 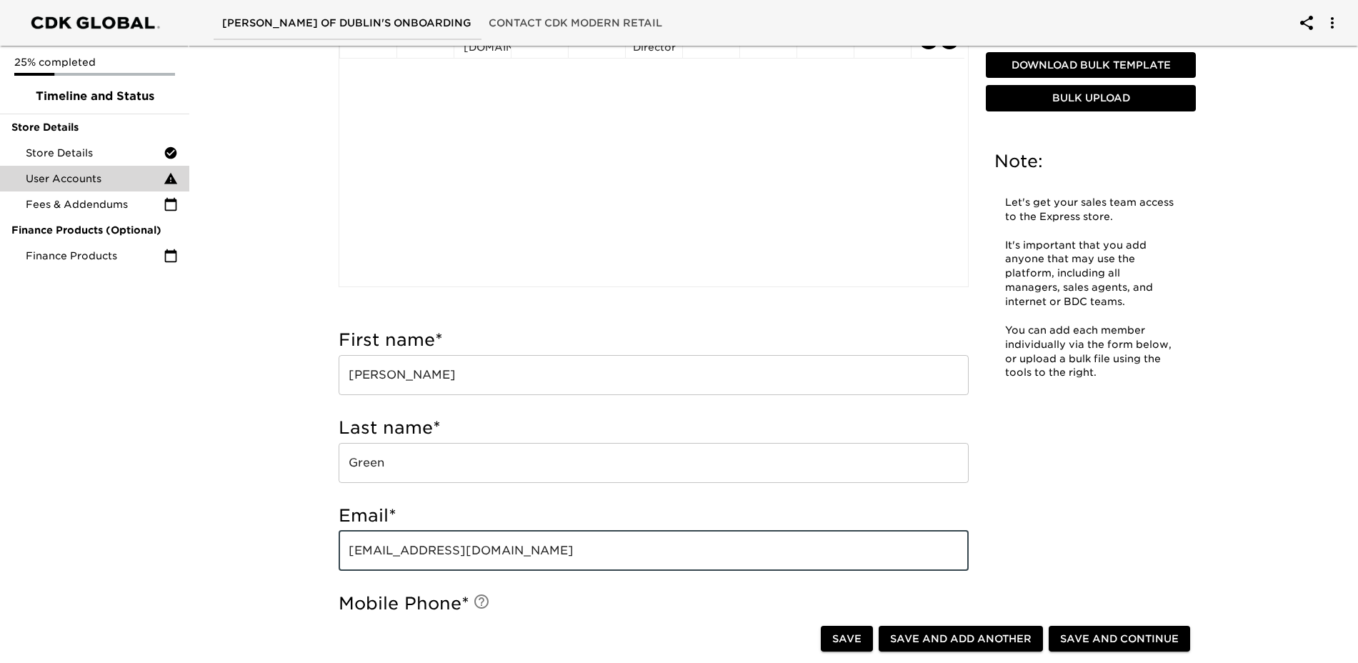 What do you see at coordinates (94, 204) in the screenshot?
I see `span: Fees & Addendums` at bounding box center [94, 204].